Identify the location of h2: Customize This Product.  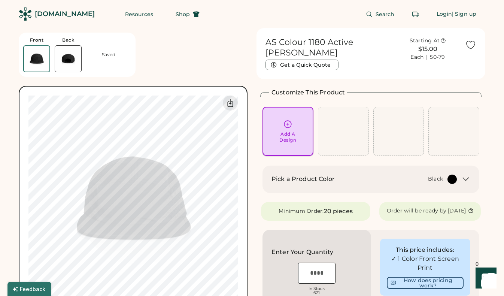
(308, 92).